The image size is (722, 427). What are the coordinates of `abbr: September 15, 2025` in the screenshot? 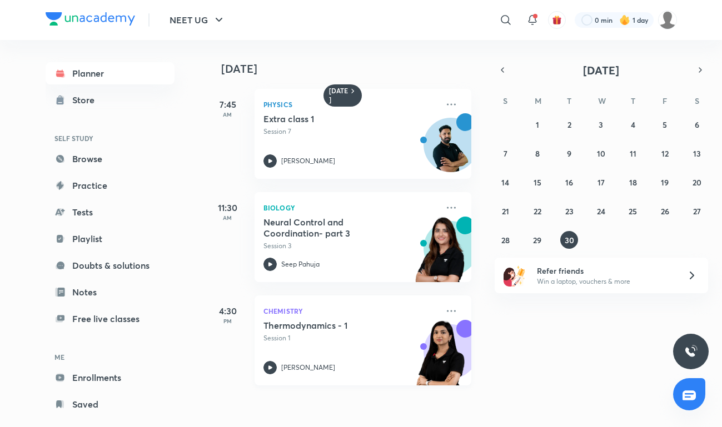 It's located at (537, 182).